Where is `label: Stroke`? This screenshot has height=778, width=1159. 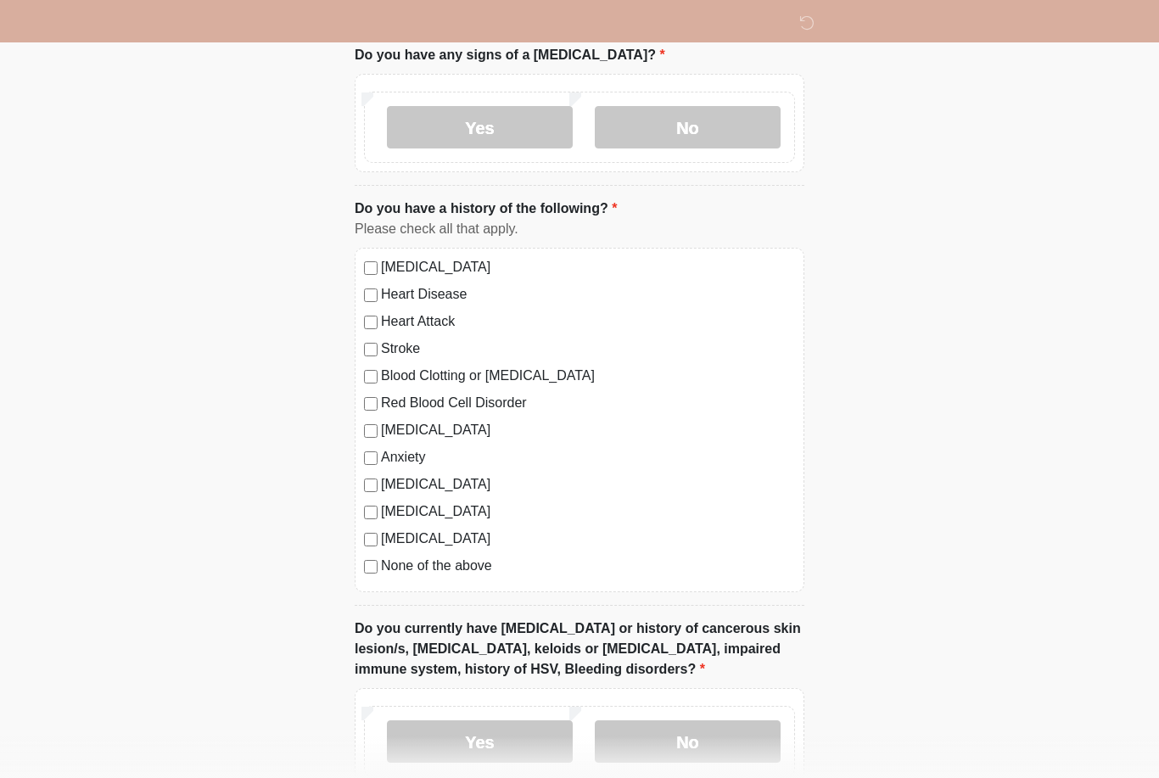
label: Stroke is located at coordinates (588, 349).